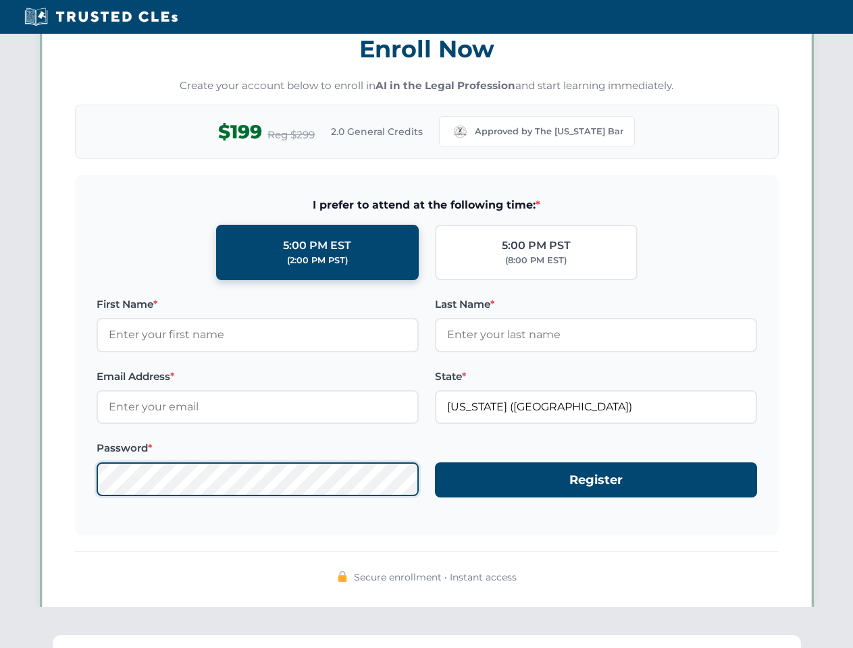  Describe the element at coordinates (257, 377) in the screenshot. I see `label: Email Address` at that location.